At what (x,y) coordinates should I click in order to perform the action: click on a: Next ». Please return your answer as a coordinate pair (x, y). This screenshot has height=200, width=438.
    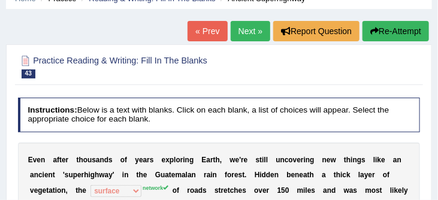
    Looking at the image, I should click on (251, 31).